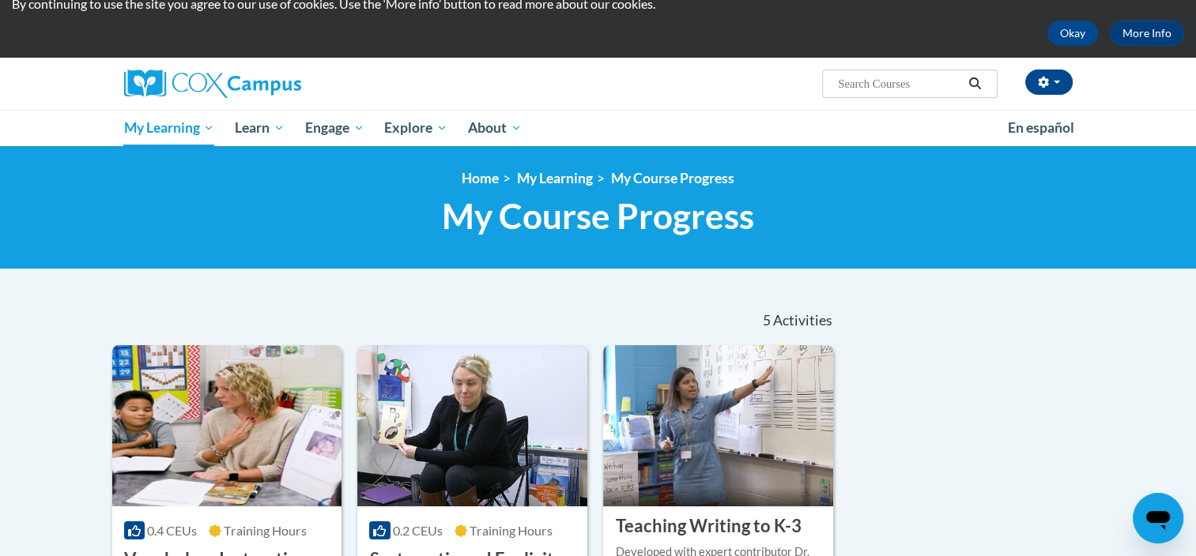 The height and width of the screenshot is (556, 1196). Describe the element at coordinates (417, 530) in the screenshot. I see `span: 0.2 CEUs` at that location.